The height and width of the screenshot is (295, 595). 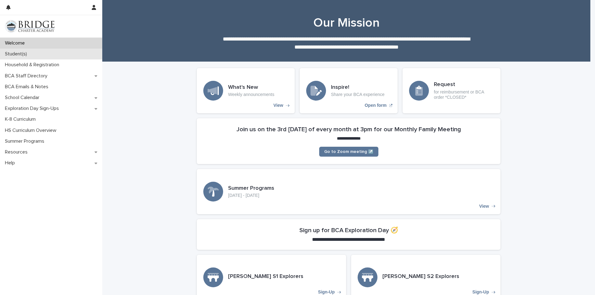 What do you see at coordinates (30, 26) in the screenshot?
I see `img: V1C1m3IdTEidaUdm9Hs0` at bounding box center [30, 26].